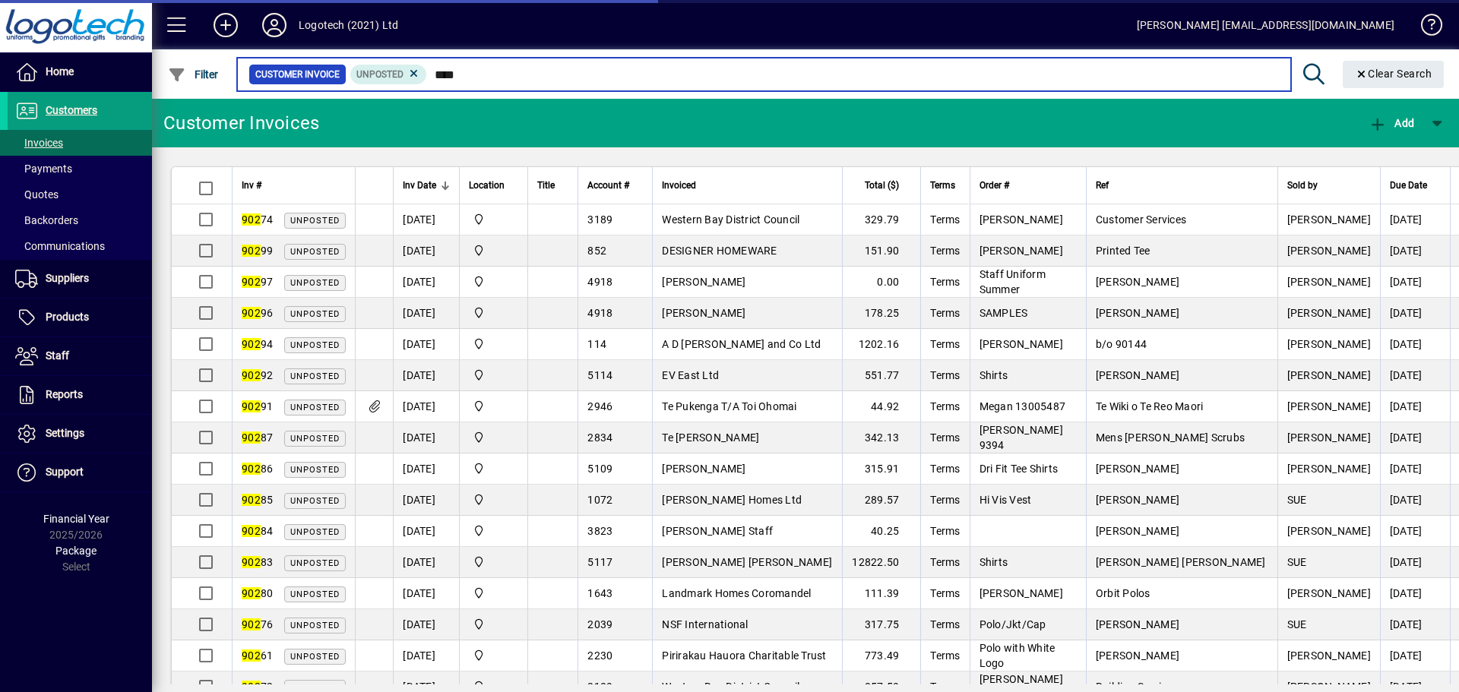  I want to click on span: 86, so click(257, 469).